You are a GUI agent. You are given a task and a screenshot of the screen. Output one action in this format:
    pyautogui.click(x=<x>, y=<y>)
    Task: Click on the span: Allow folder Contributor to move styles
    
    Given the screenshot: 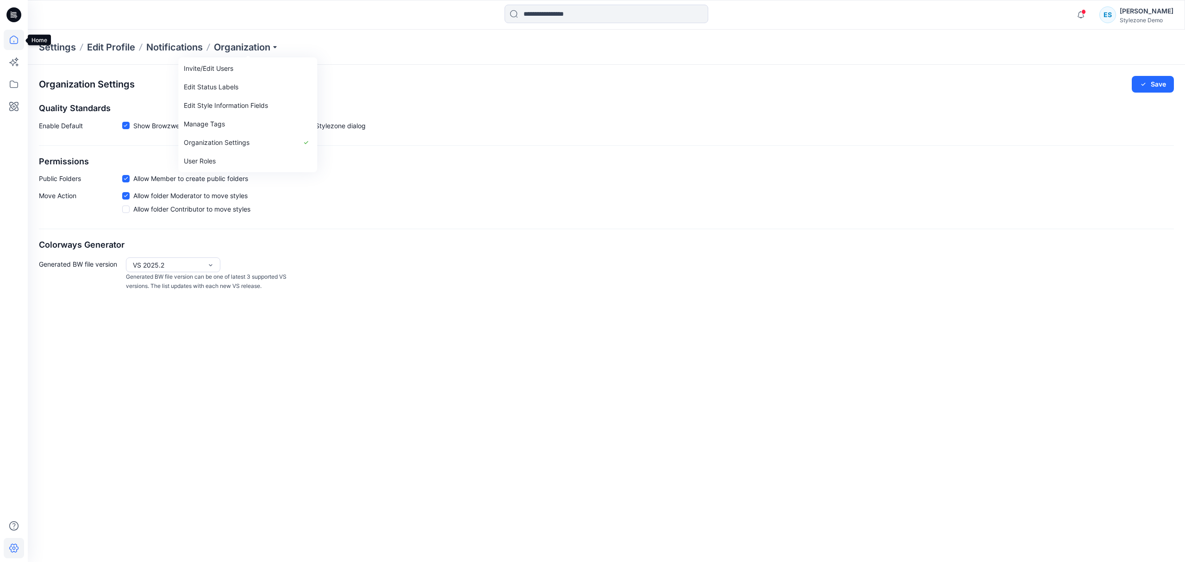 What is the action you would take?
    pyautogui.click(x=192, y=209)
    